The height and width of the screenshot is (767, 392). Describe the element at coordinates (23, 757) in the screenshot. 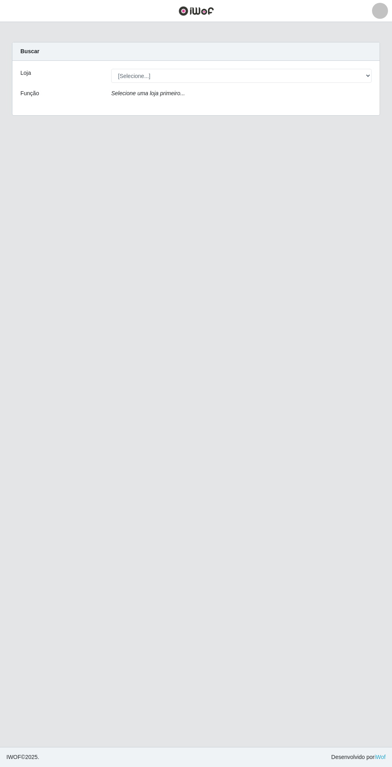

I see `span: © 2025 .` at that location.